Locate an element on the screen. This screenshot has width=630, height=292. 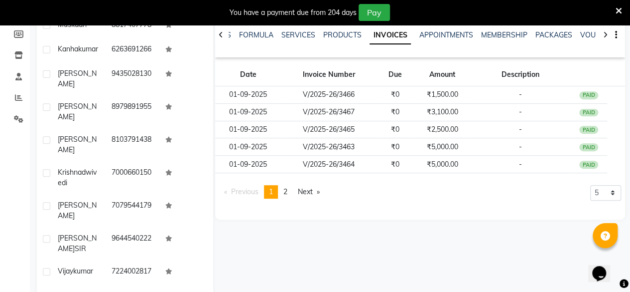
td: ₹1,500.00 is located at coordinates (443, 95).